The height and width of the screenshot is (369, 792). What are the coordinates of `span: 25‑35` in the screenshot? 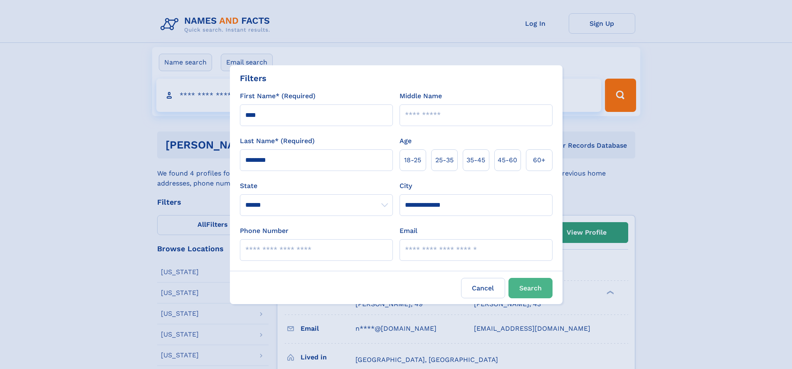 It's located at (444, 160).